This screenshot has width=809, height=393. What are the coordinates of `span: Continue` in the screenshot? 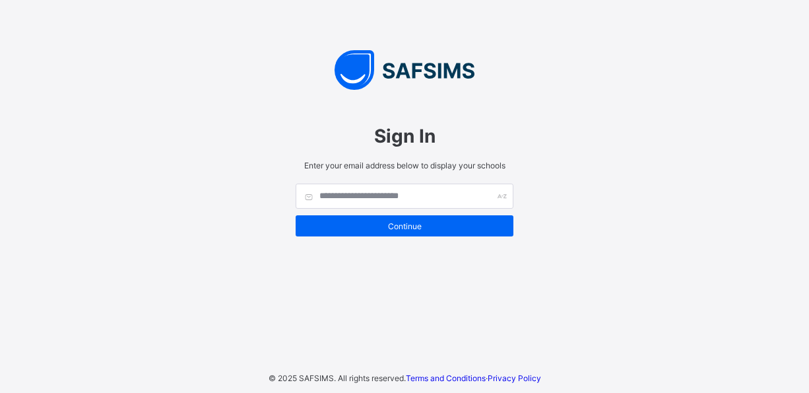 It's located at (405, 226).